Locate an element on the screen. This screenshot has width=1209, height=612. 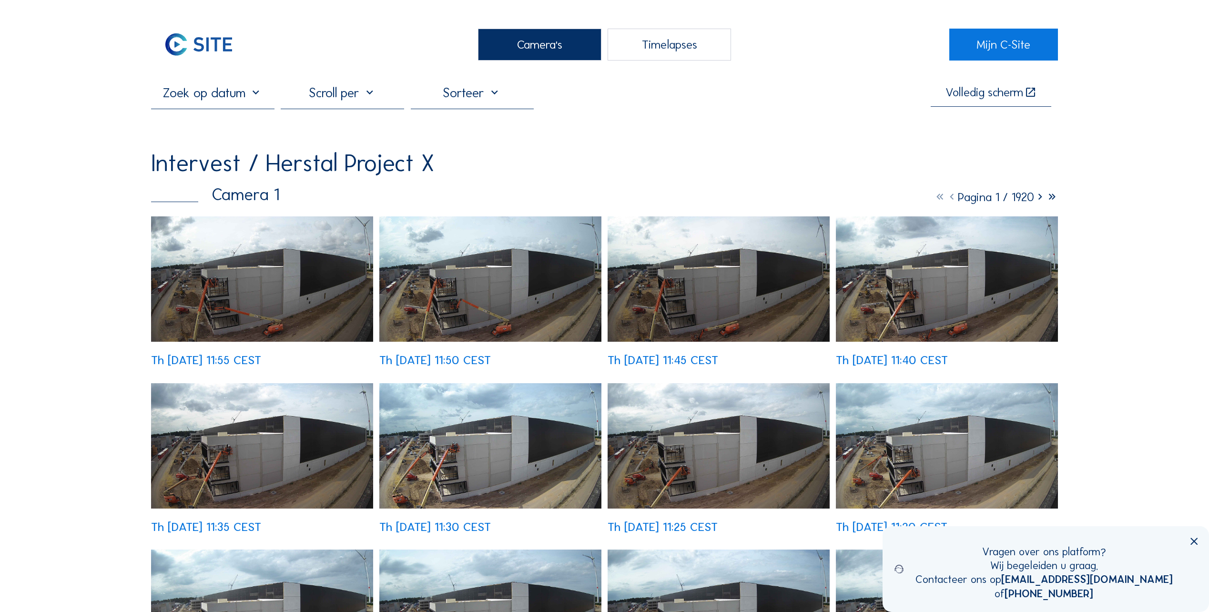
img: C-SITE Logo is located at coordinates (198, 44).